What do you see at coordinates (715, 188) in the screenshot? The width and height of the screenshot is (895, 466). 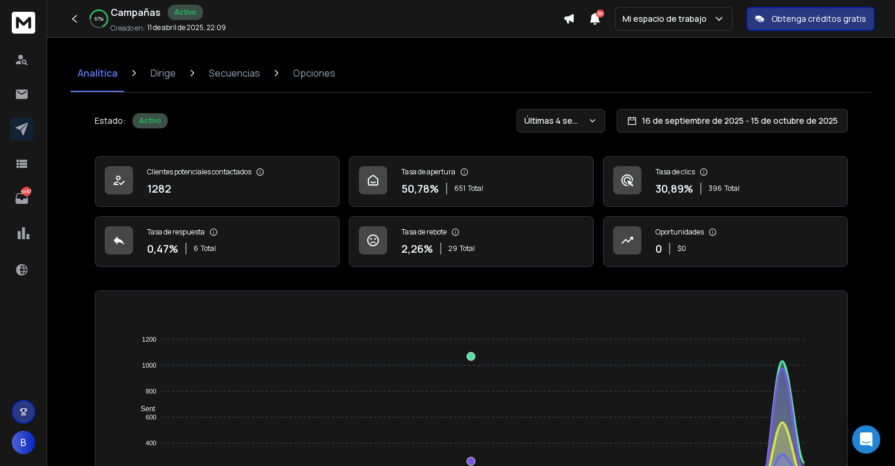 I see `font: 396` at bounding box center [715, 188].